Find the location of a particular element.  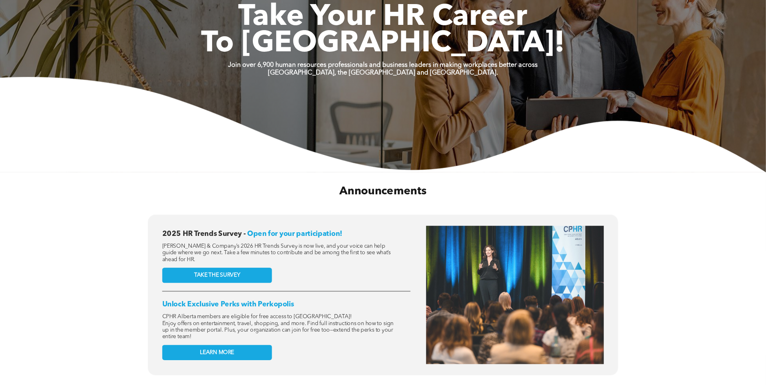

span: Announcements is located at coordinates (383, 192).